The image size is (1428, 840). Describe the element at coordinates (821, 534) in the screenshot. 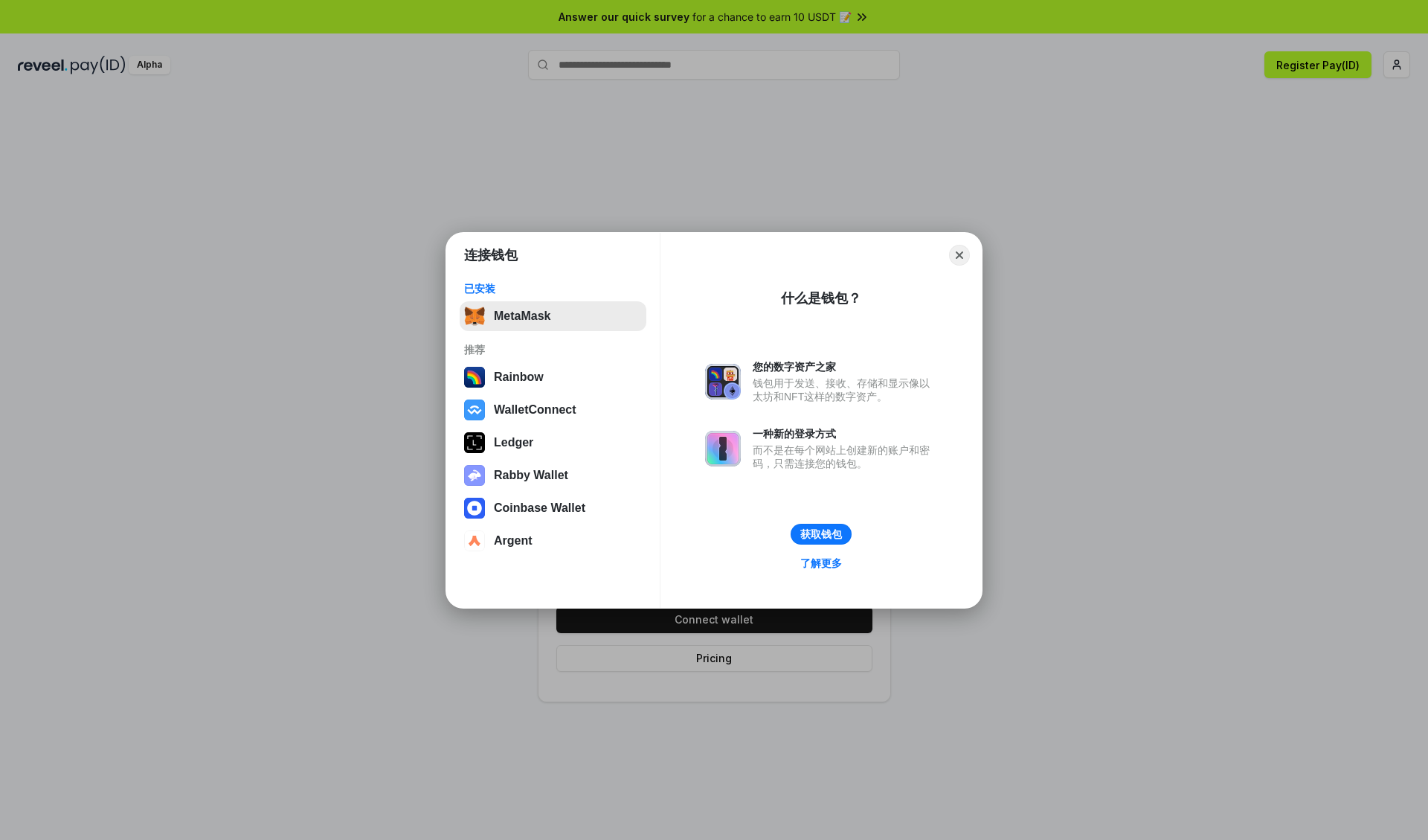

I see `div: 获取钱包` at that location.